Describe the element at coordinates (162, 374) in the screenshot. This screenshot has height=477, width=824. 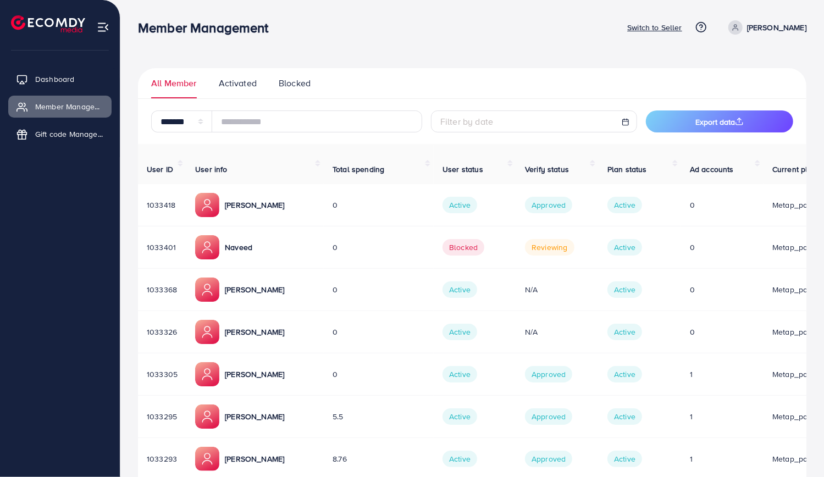
I see `span: 1033305` at that location.